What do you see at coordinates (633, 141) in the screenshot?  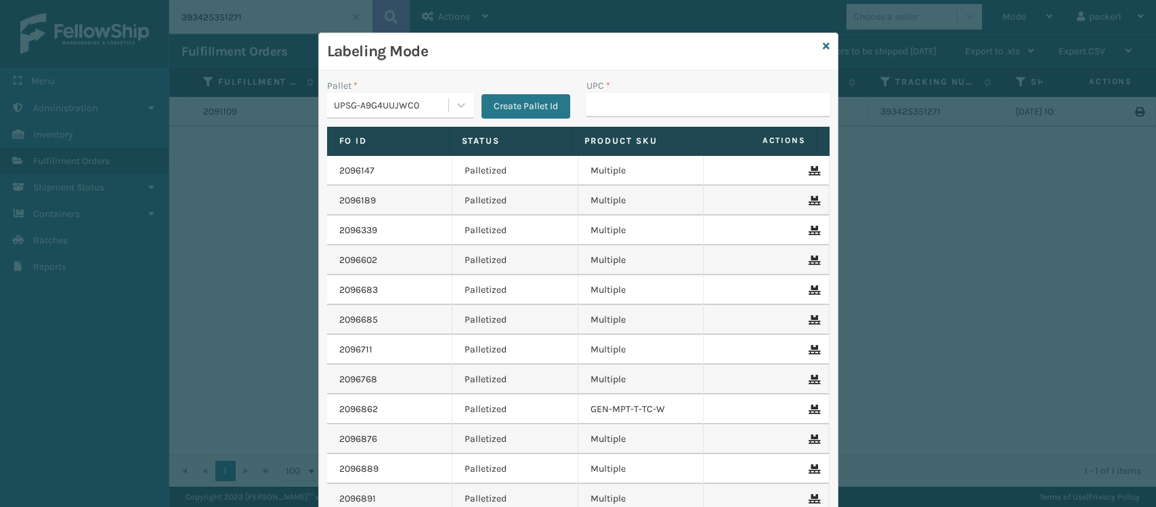 I see `label: Product SKU` at bounding box center [633, 141].